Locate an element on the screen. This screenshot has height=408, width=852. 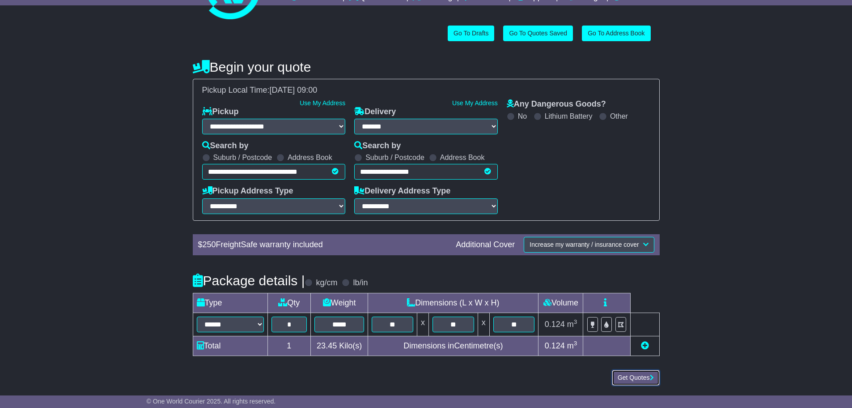
a: Go To Quotes Saved is located at coordinates (538, 33).